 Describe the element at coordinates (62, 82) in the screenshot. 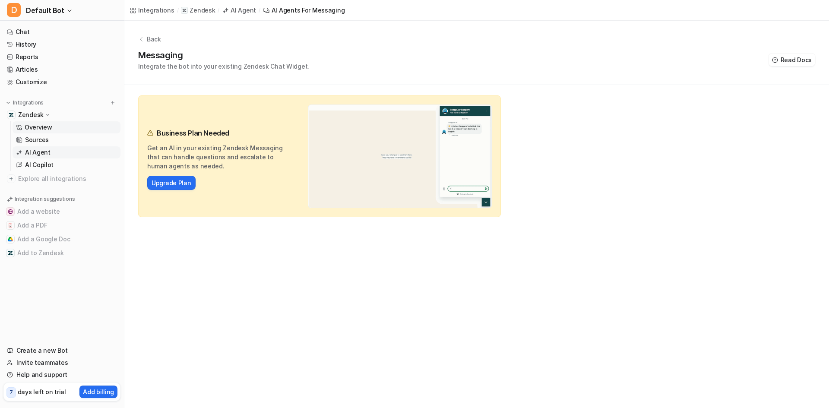

I see `a: Customize` at that location.